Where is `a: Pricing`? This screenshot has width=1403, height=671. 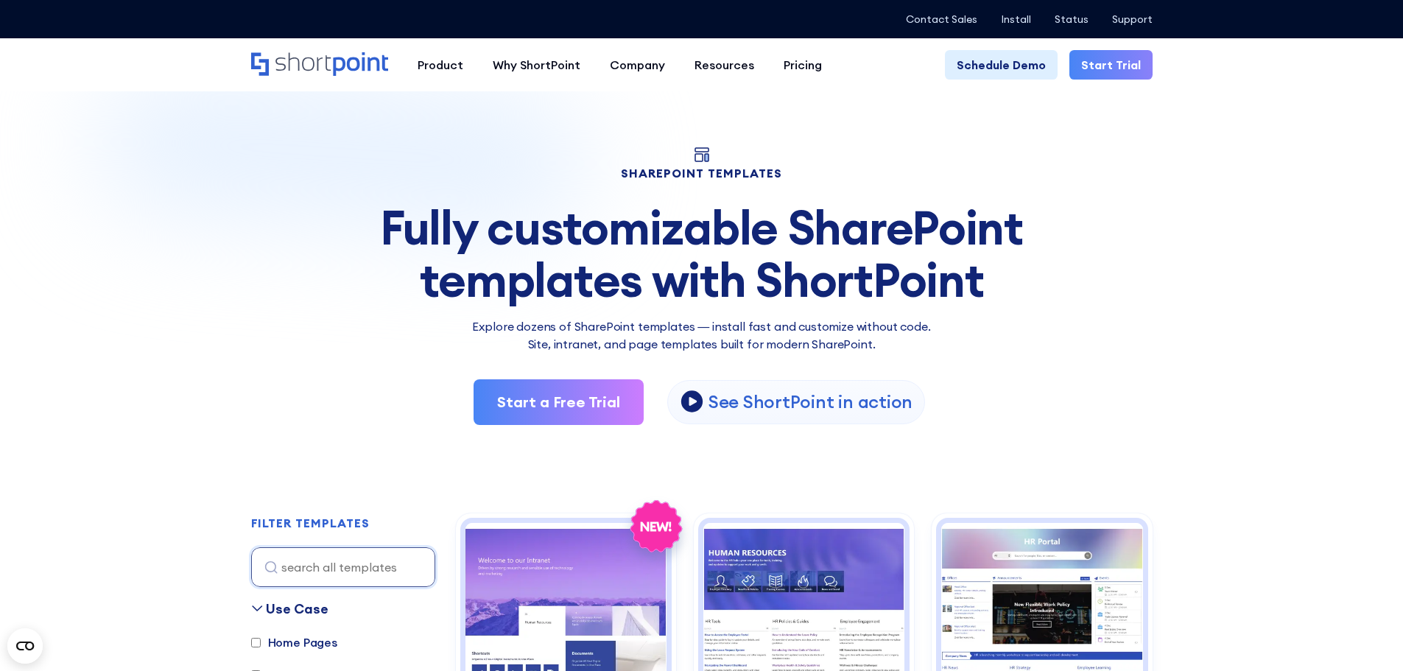 a: Pricing is located at coordinates (803, 65).